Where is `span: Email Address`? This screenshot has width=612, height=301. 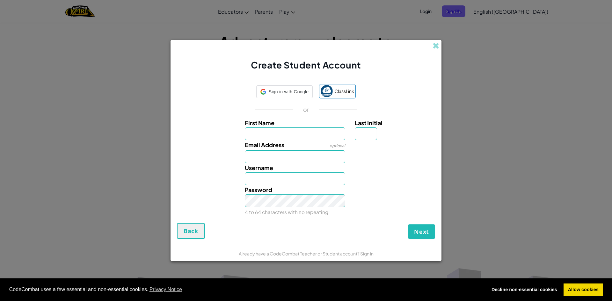 span: Email Address is located at coordinates (264, 145).